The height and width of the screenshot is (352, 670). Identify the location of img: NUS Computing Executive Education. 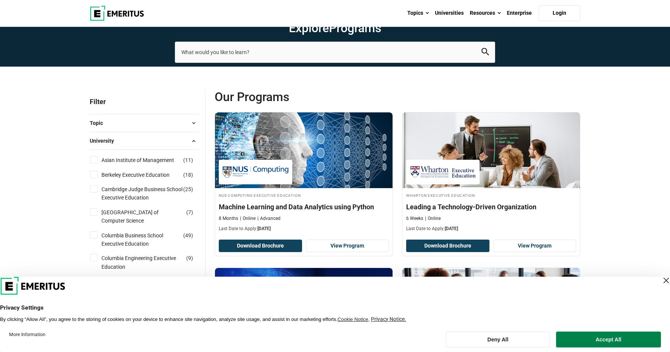
(255, 172).